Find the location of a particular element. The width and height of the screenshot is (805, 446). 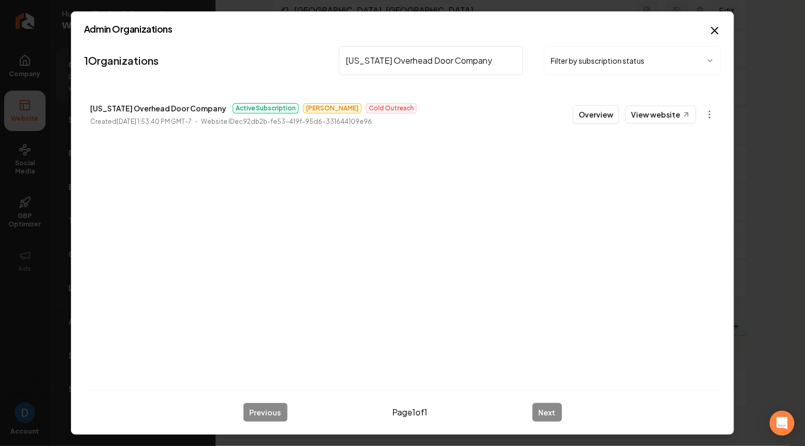

a: View website is located at coordinates (661, 115).